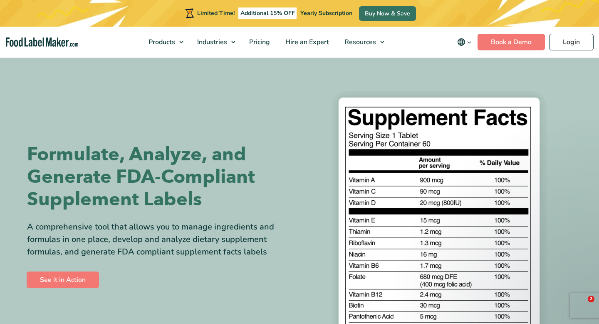  What do you see at coordinates (164, 42) in the screenshot?
I see `a: Products` at bounding box center [164, 42].